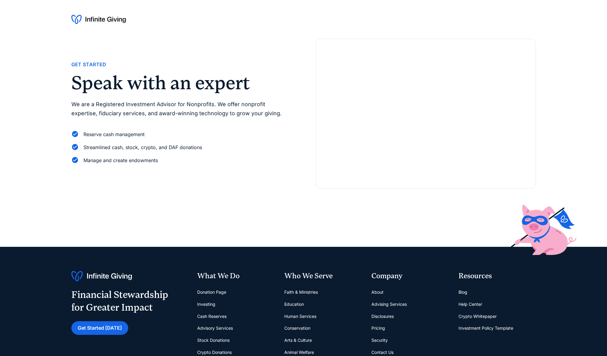 This screenshot has height=356, width=607. I want to click on div: Get Started, so click(89, 64).